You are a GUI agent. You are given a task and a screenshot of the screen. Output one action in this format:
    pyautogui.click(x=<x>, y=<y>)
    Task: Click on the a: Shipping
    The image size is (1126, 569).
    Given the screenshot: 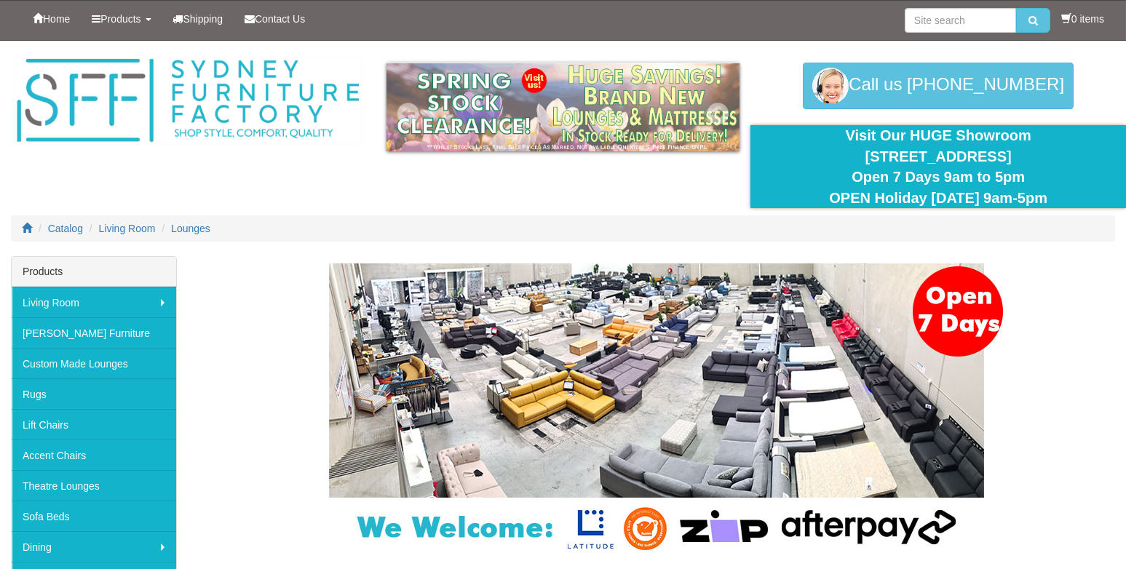 What is the action you would take?
    pyautogui.click(x=198, y=19)
    